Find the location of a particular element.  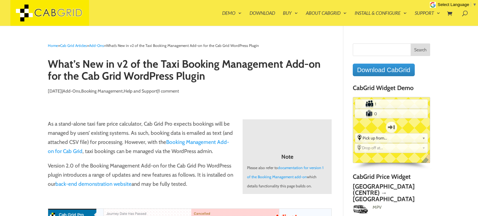

div: Select the place the destination address is within is located at coordinates (391, 148).